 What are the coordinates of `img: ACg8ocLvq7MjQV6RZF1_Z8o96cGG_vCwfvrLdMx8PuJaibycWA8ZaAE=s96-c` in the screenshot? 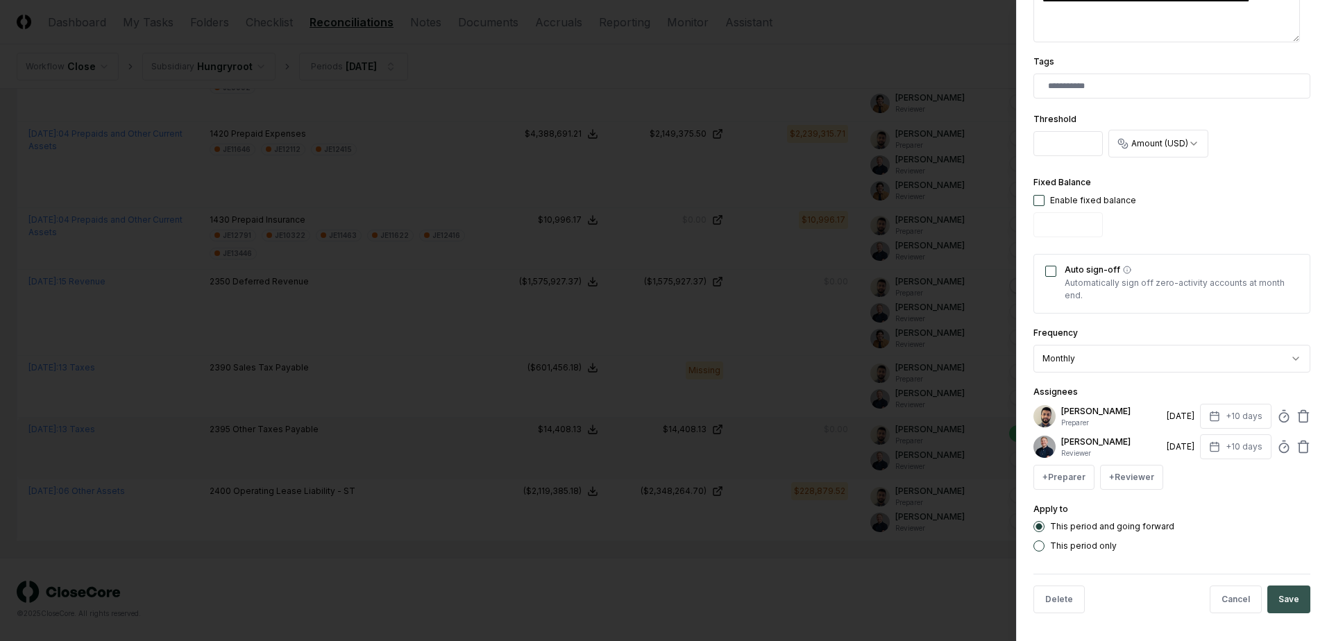 It's located at (1045, 447).